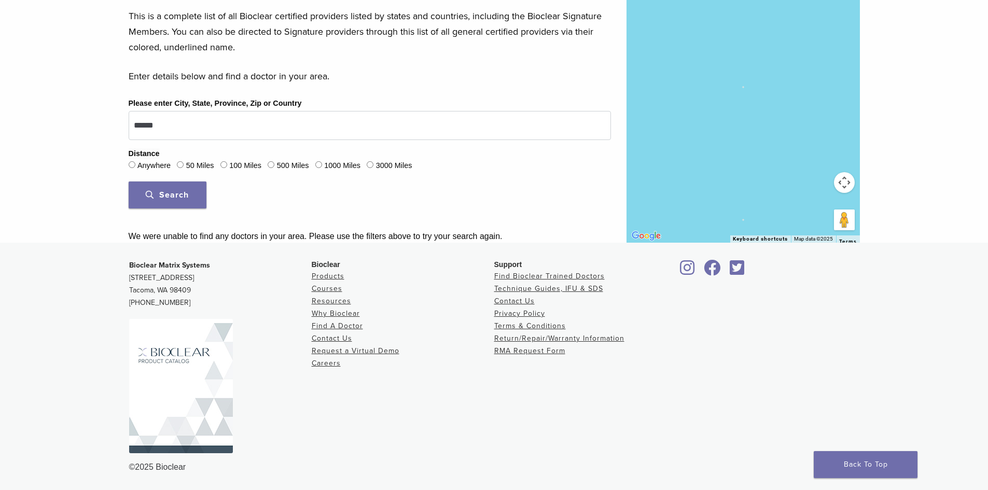 The image size is (988, 490). I want to click on a: Why Bioclear, so click(336, 313).